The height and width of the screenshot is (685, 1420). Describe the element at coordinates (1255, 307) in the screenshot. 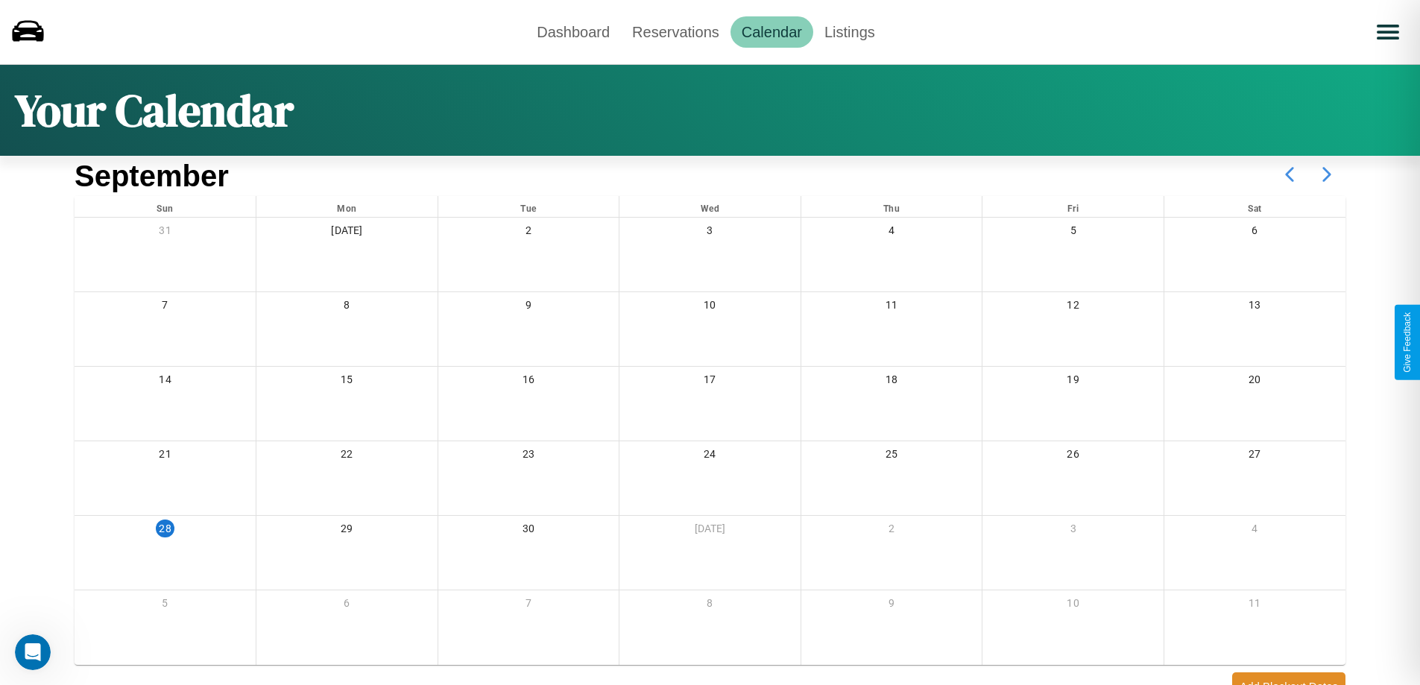

I see `div: 13` at that location.